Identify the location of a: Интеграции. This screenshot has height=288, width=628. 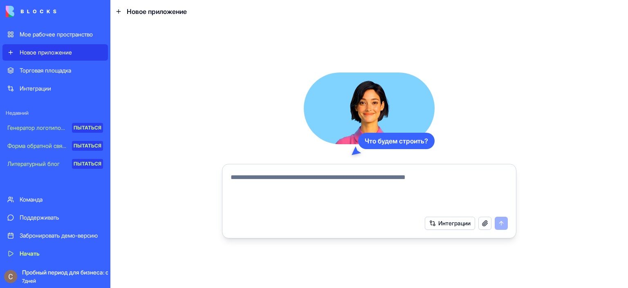
(55, 88).